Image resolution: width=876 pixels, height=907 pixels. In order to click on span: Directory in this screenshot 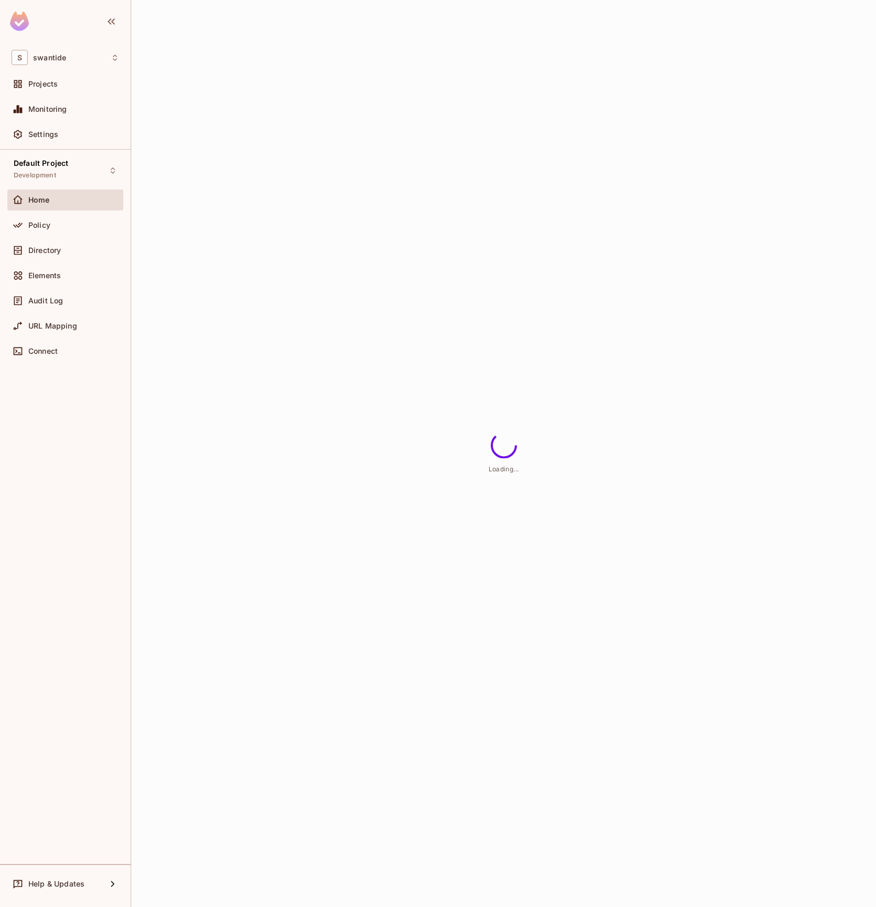, I will do `click(45, 250)`.